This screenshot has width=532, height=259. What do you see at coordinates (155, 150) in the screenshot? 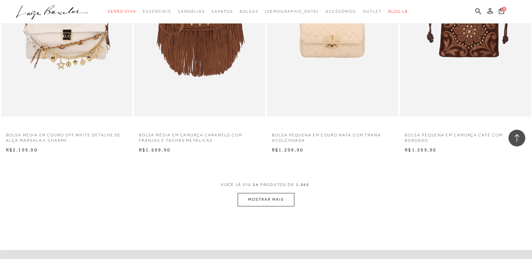
I see `span: R$1.699,90` at bounding box center [155, 150].